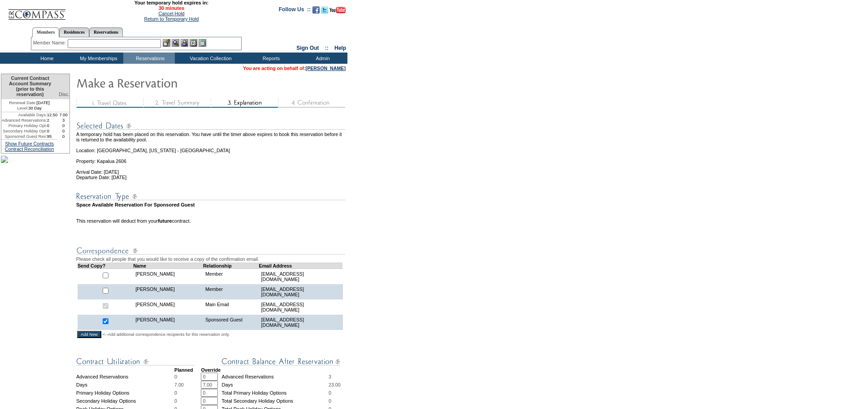  I want to click on a: Reservations, so click(106, 32).